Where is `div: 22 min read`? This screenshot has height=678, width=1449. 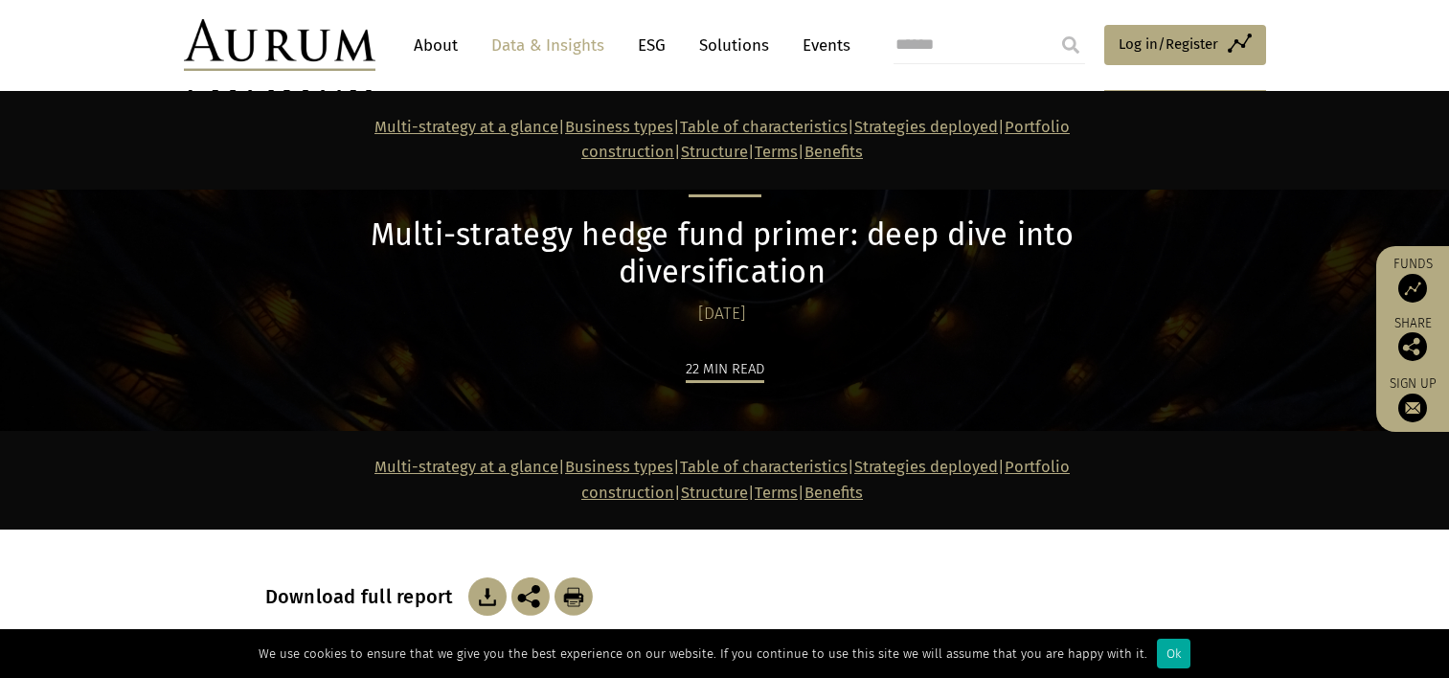 div: 22 min read is located at coordinates (725, 370).